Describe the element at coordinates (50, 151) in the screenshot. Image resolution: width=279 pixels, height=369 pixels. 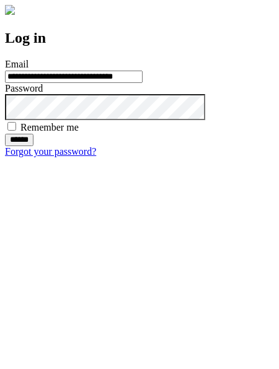
I see `a: Forgot your password?` at that location.